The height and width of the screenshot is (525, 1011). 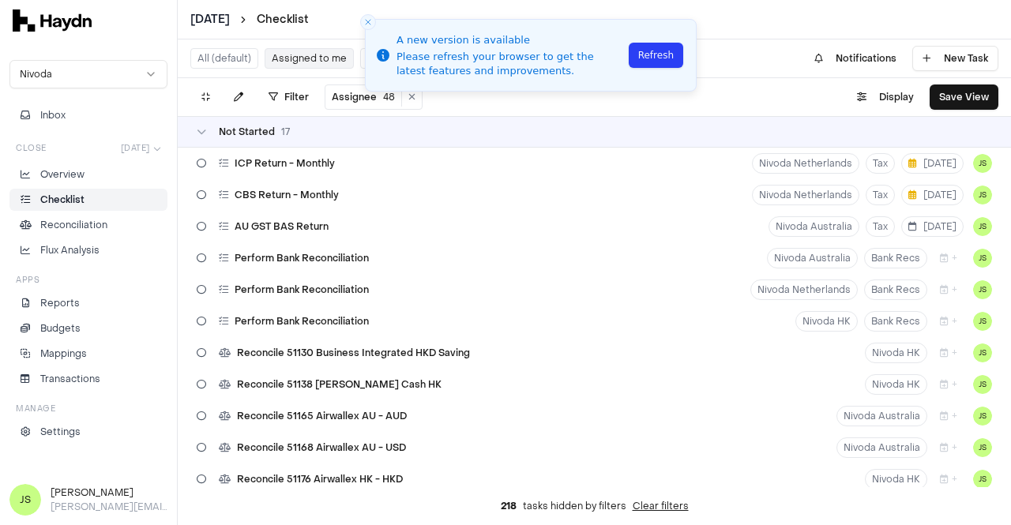 What do you see at coordinates (363, 97) in the screenshot?
I see `button: Assignee48` at bounding box center [363, 97].